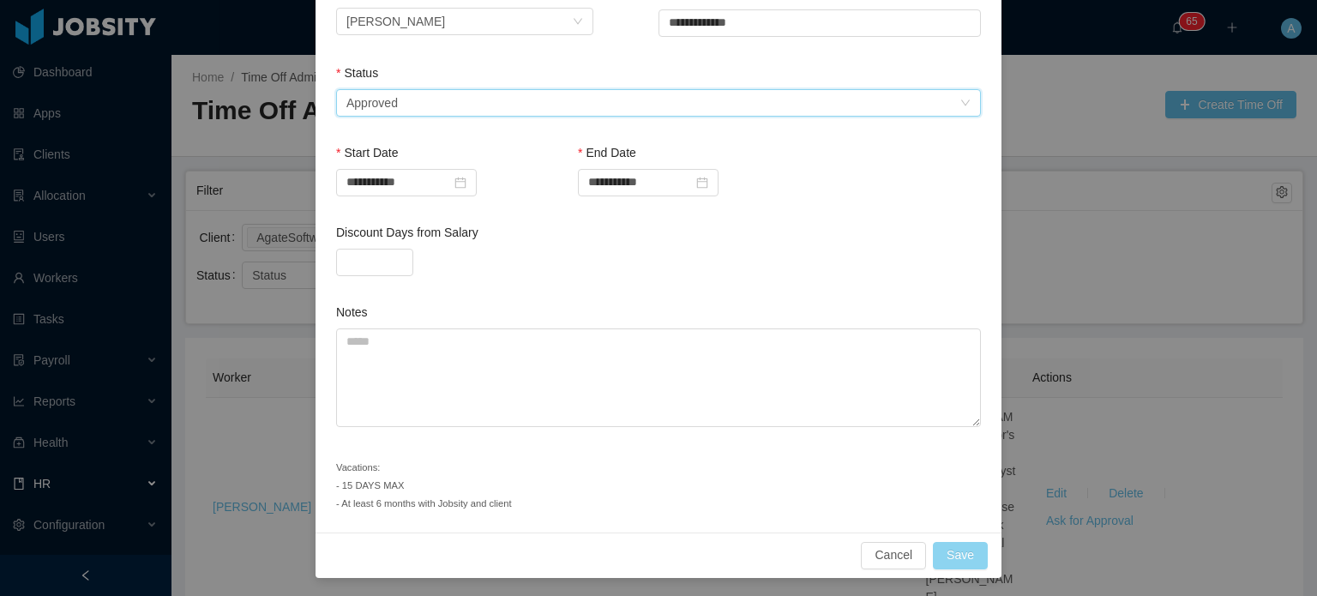  What do you see at coordinates (375, 262) in the screenshot?
I see `input: Discount Days from Salary` at bounding box center [375, 262].